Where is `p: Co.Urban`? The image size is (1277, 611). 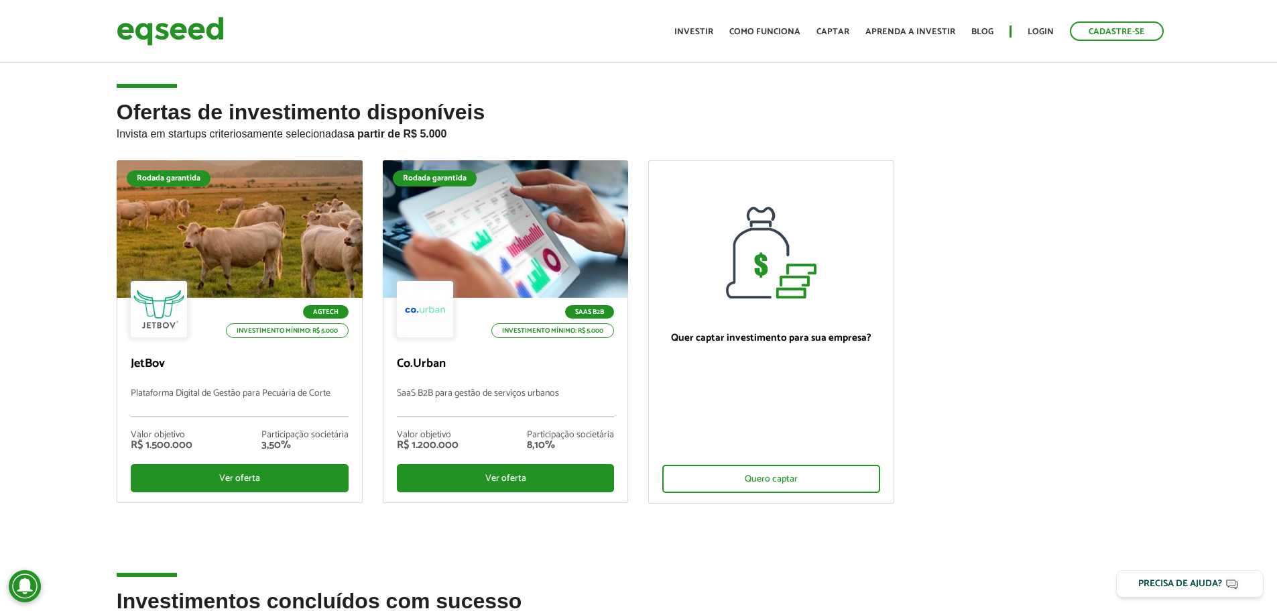 p: Co.Urban is located at coordinates (506, 364).